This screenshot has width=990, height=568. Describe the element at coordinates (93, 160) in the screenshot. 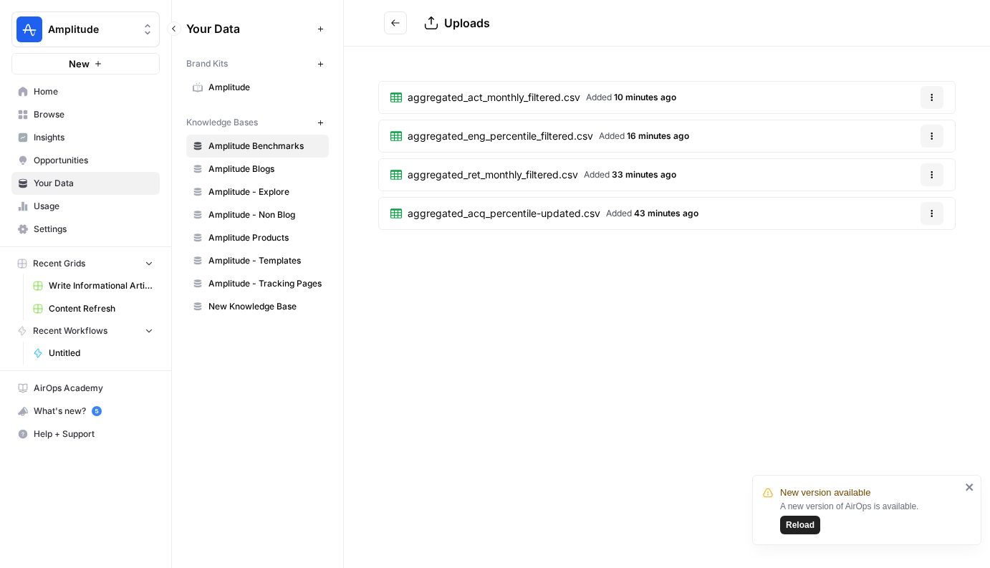

I see `span: Opportunities` at that location.